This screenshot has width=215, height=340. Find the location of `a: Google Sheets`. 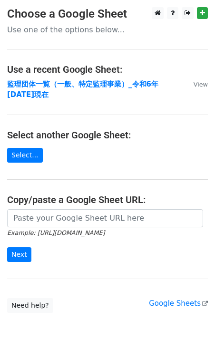

a: Google Sheets is located at coordinates (178, 303).